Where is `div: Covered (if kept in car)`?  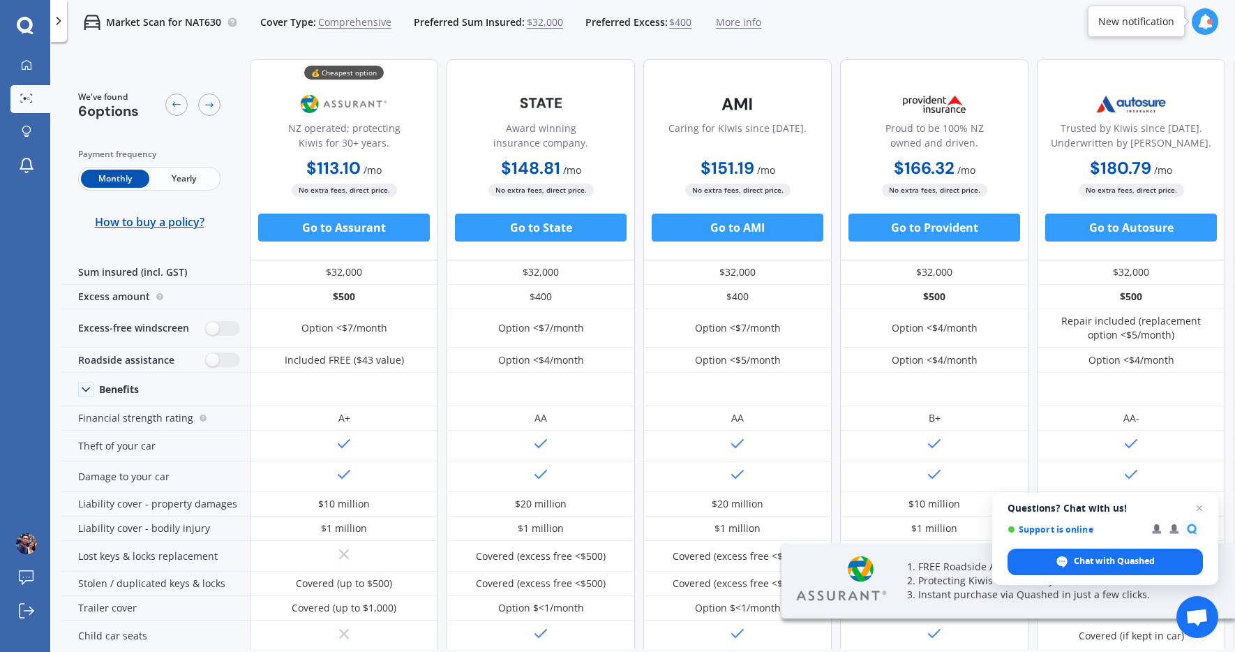
div: Covered (if kept in car) is located at coordinates (1131, 636).